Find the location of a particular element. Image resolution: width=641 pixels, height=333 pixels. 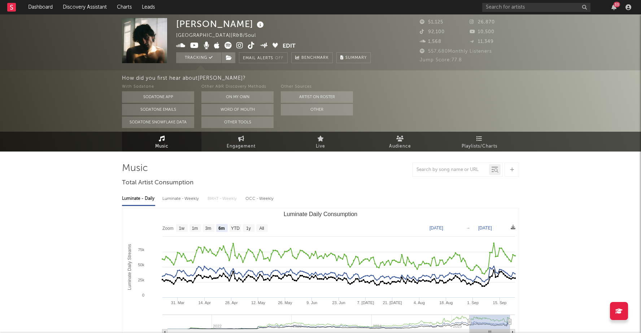

text: 15. Sep is located at coordinates (500, 303).